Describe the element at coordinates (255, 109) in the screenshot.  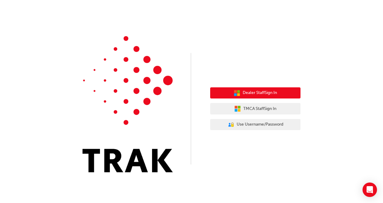
I see `button: TMCA StaffSign In` at that location.